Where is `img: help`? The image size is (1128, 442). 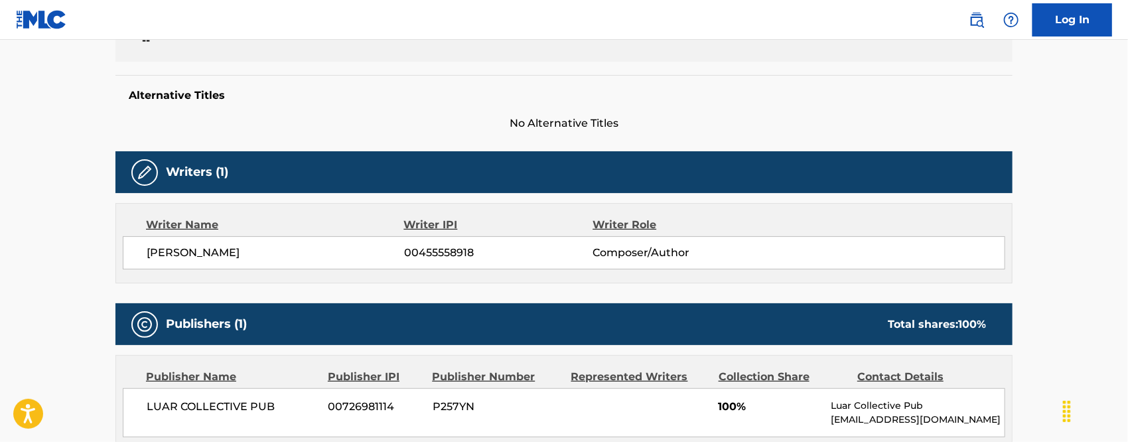
img: help is located at coordinates (1012, 20).